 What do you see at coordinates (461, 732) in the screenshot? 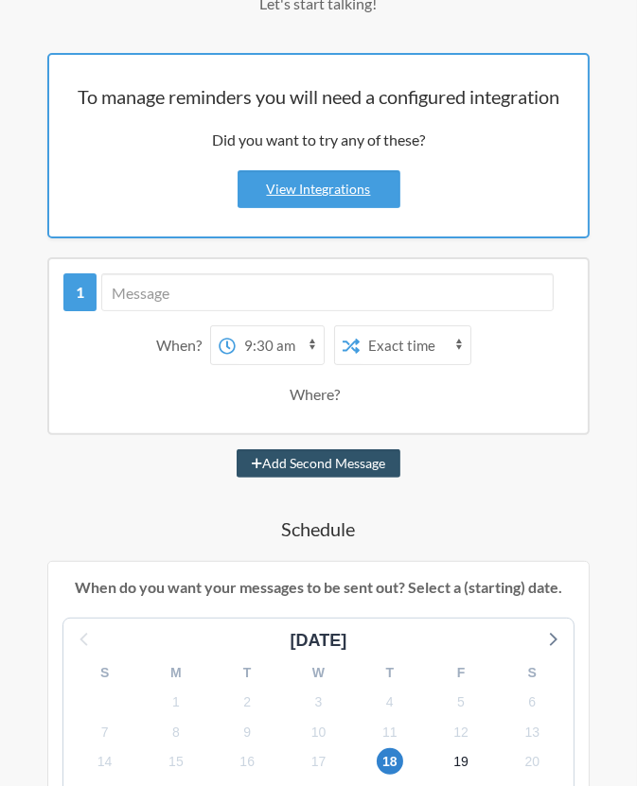
I see `span: Sunday, October 12, 2025` at bounding box center [461, 732].